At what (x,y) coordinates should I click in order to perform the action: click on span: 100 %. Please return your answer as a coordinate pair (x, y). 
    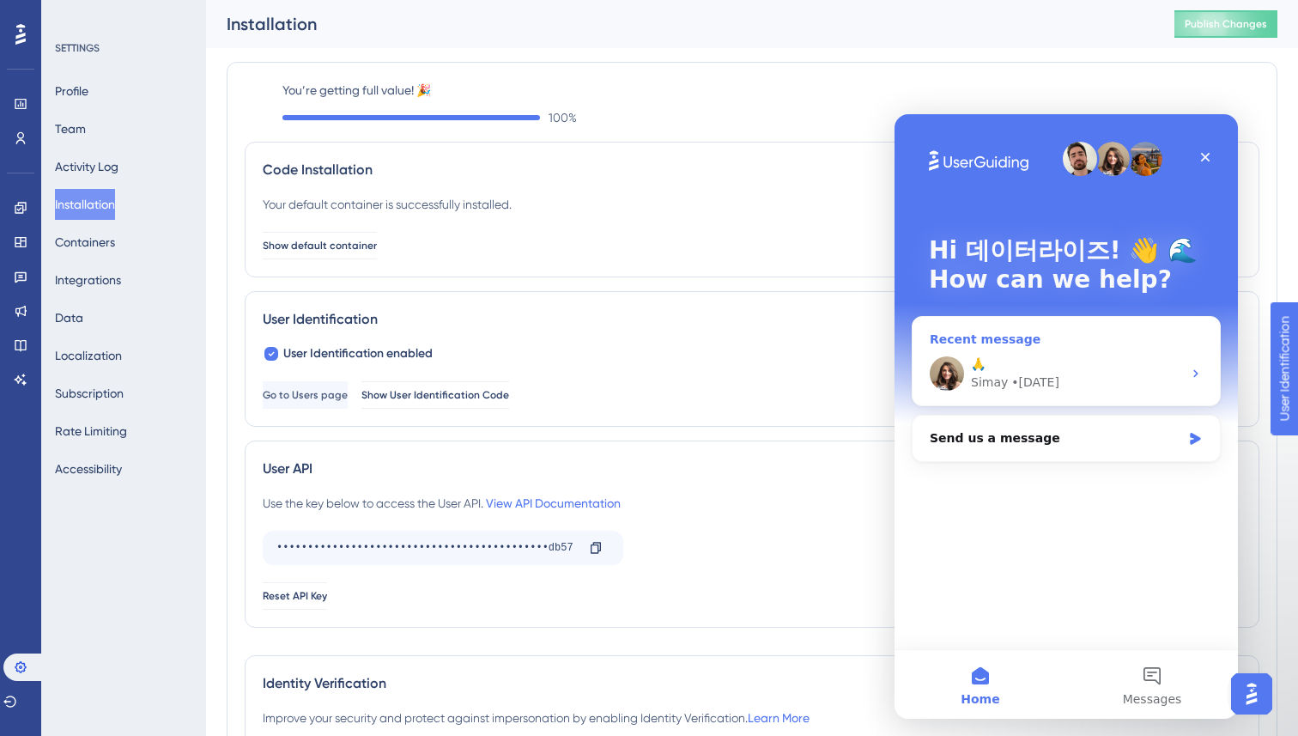
    Looking at the image, I should click on (562, 118).